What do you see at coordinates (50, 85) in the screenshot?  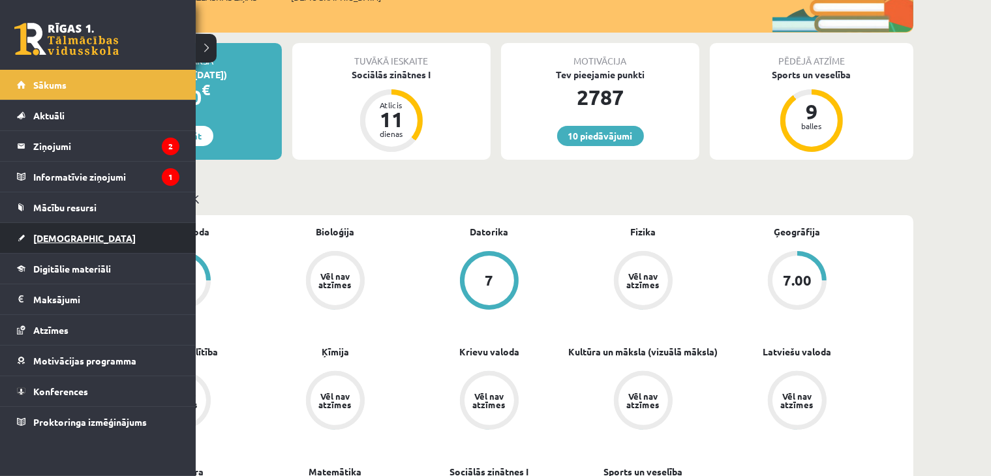 I see `span: Sākums` at bounding box center [50, 85].